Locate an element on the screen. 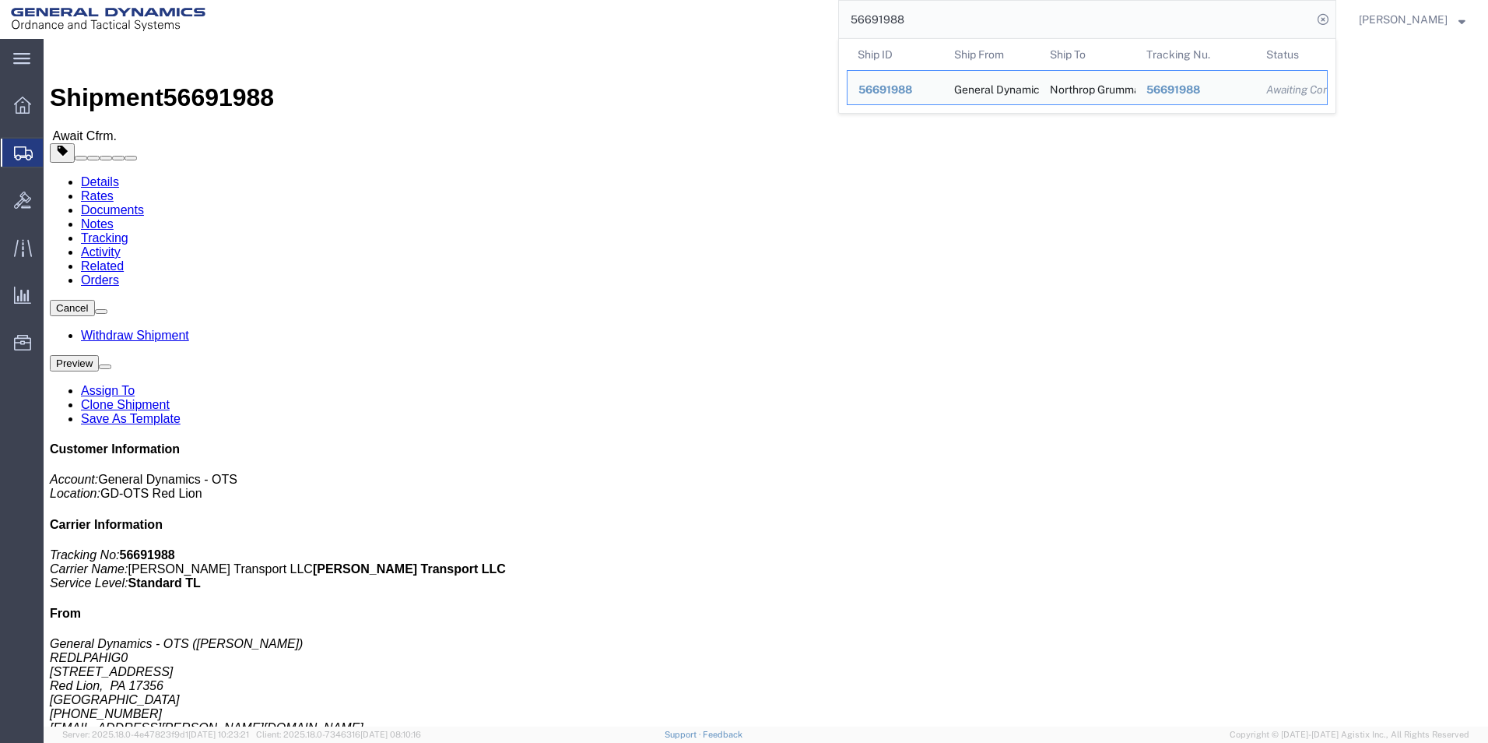 Image resolution: width=1488 pixels, height=743 pixels. th: Tracking Nu. is located at coordinates (1196, 54).